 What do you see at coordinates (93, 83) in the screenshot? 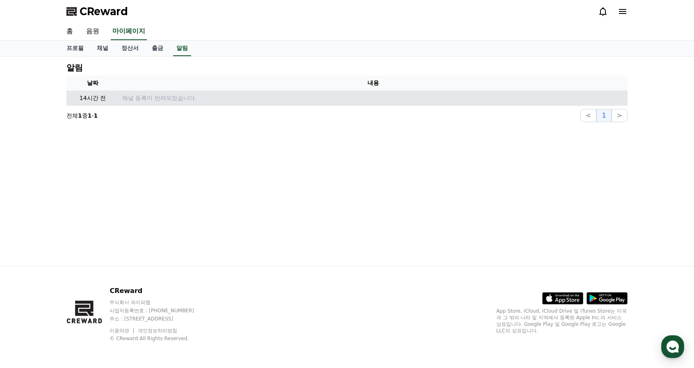
I see `th: 날짜` at bounding box center [93, 83].